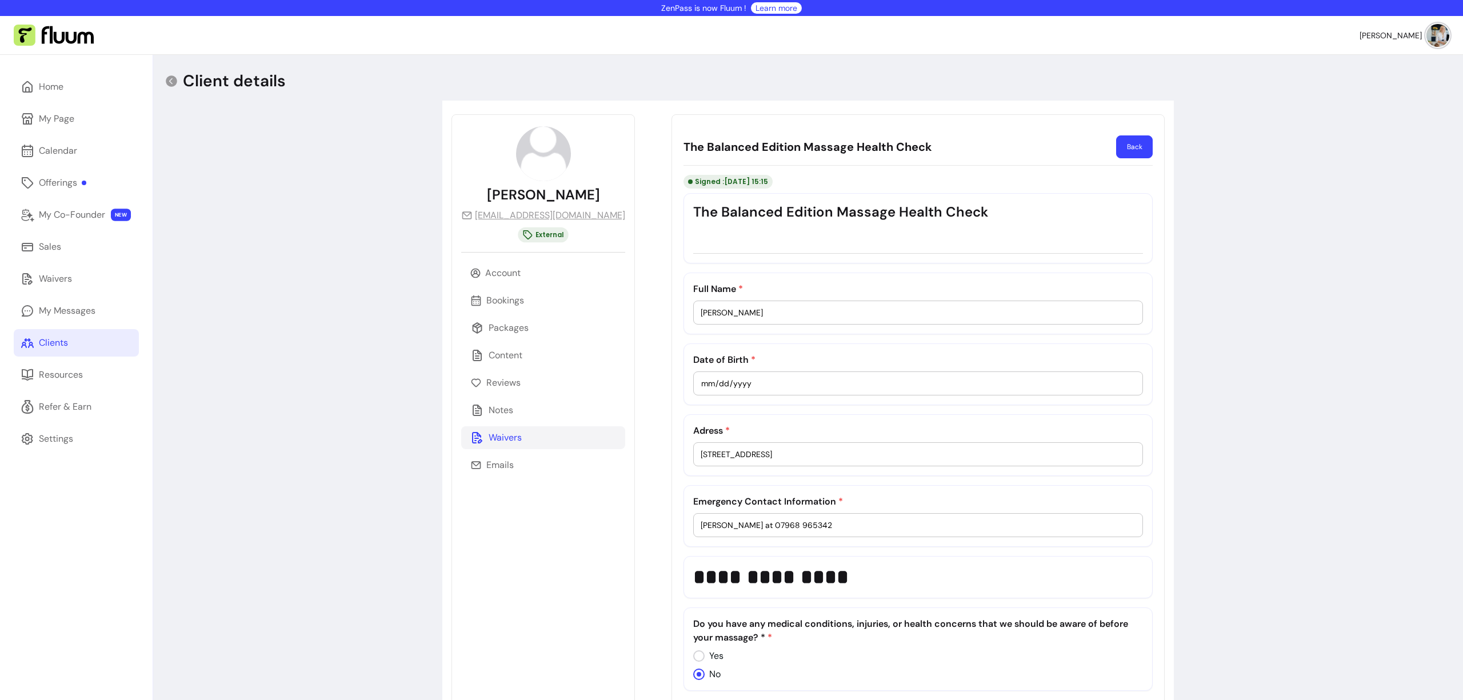  Describe the element at coordinates (54, 35) in the screenshot. I see `img: Fluum Logo` at that location.